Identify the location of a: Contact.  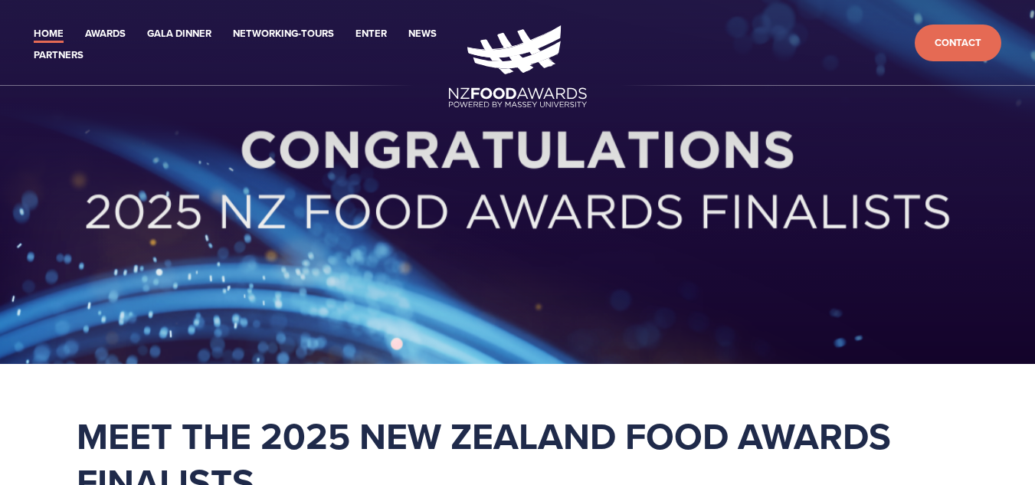
(958, 43).